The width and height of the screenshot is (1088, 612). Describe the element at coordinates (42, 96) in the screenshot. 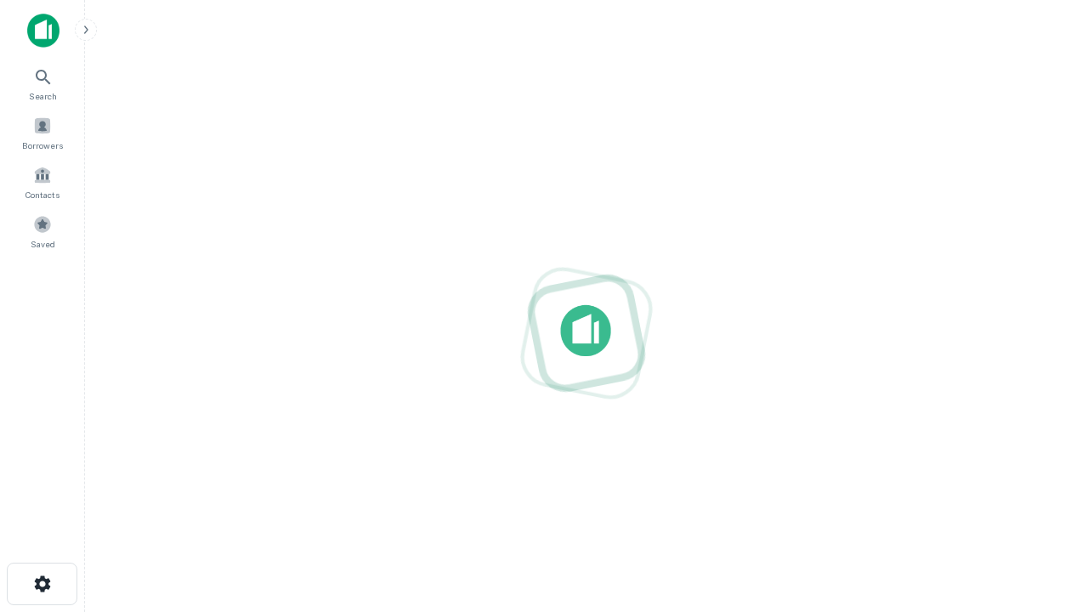

I see `span: Search` at that location.